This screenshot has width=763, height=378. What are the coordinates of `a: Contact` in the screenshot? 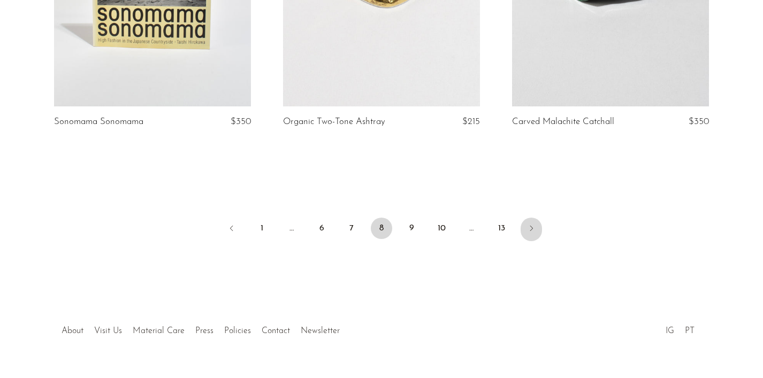 It's located at (276, 331).